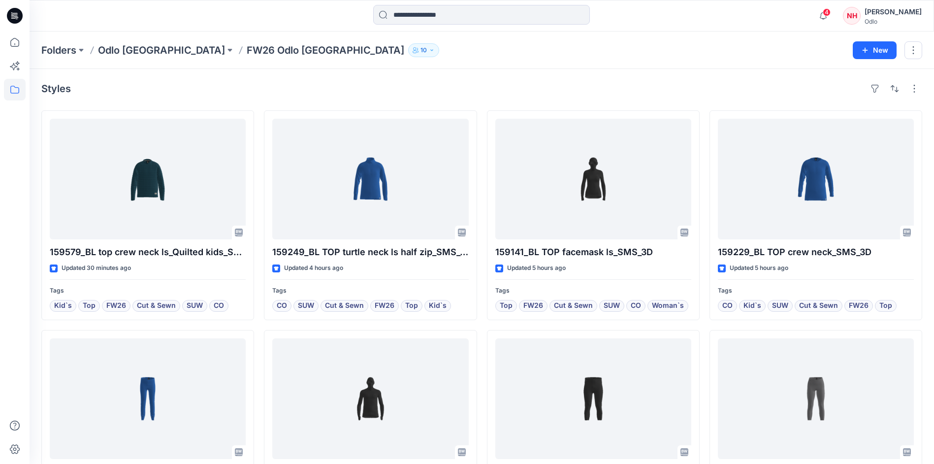 Image resolution: width=934 pixels, height=464 pixels. Describe the element at coordinates (423, 50) in the screenshot. I see `p: 10` at that location.